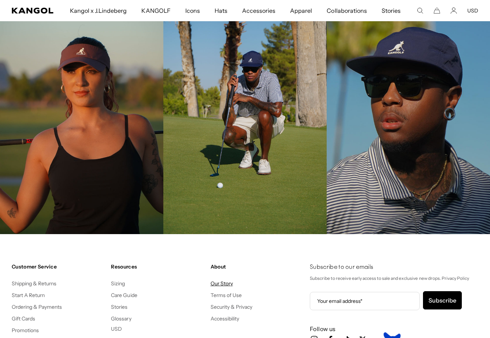 This screenshot has width=490, height=338. Describe the element at coordinates (34, 284) in the screenshot. I see `a: Shipping & Returns` at that location.